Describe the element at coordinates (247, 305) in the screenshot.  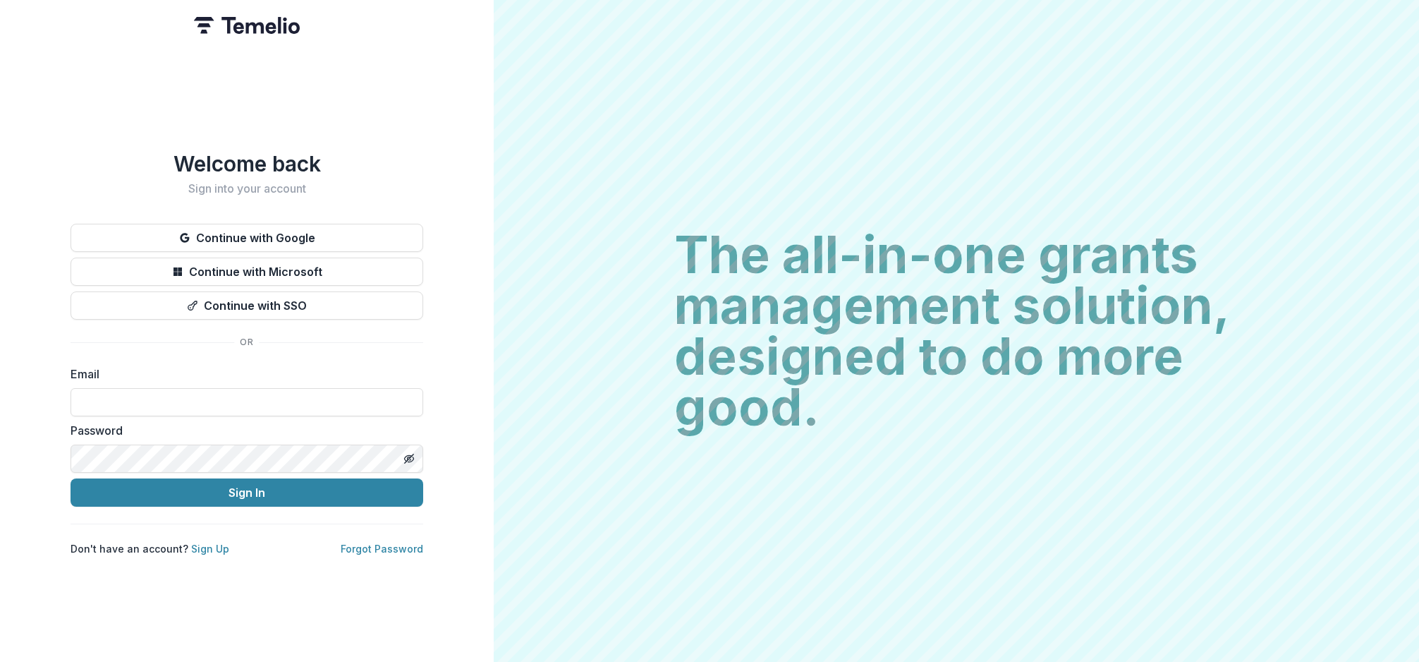
I see `button: Continue with SSO` at that location.